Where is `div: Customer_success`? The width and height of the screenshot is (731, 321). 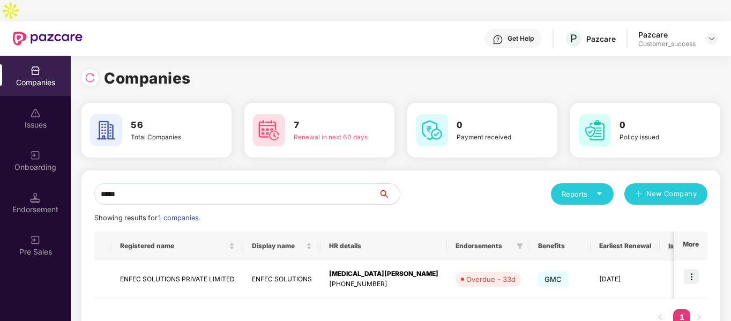 div: Customer_success is located at coordinates (667, 44).